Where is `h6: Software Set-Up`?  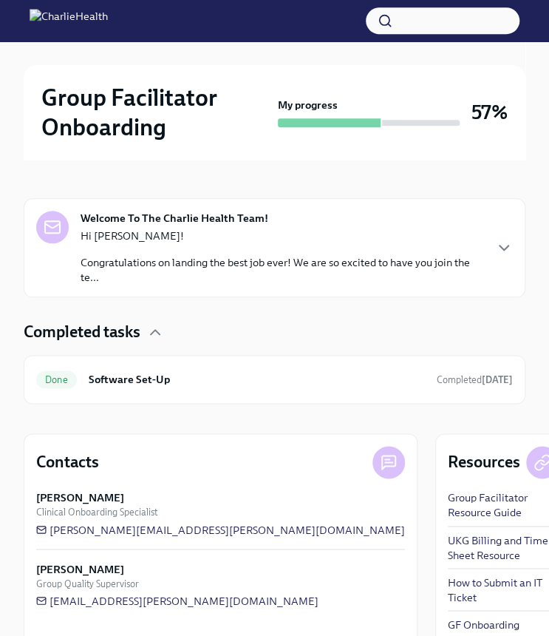 h6: Software Set-Up is located at coordinates (257, 379).